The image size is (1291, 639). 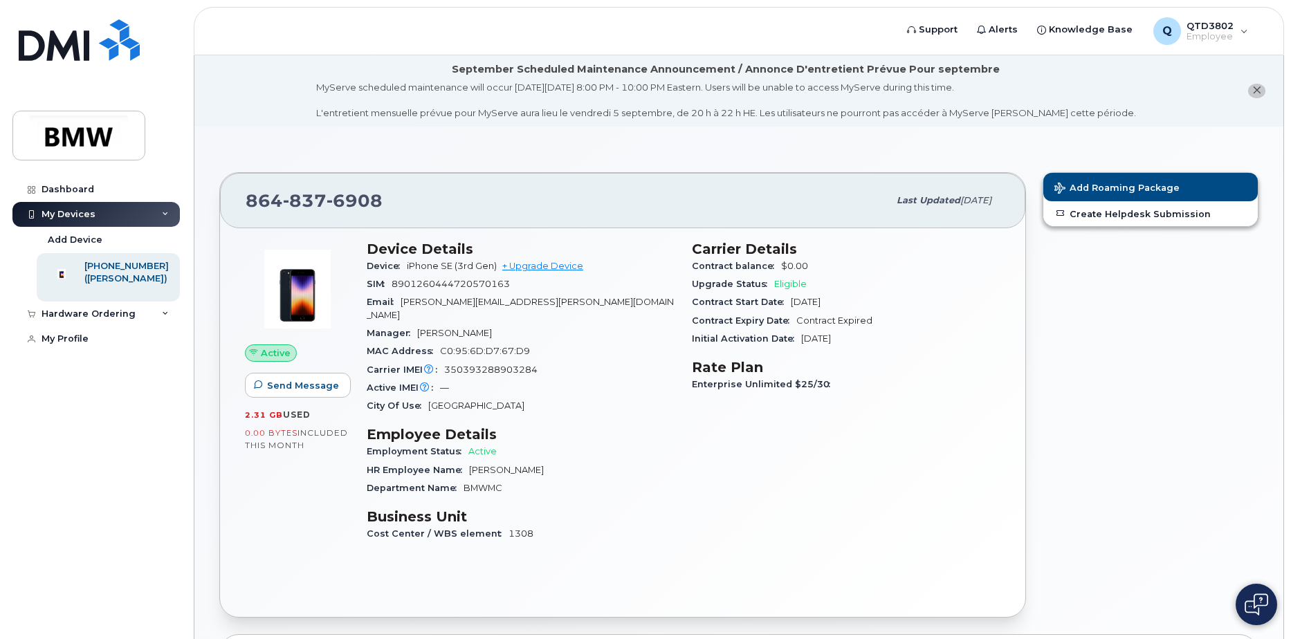 What do you see at coordinates (521, 517) in the screenshot?
I see `h3: Business Unit` at bounding box center [521, 517].